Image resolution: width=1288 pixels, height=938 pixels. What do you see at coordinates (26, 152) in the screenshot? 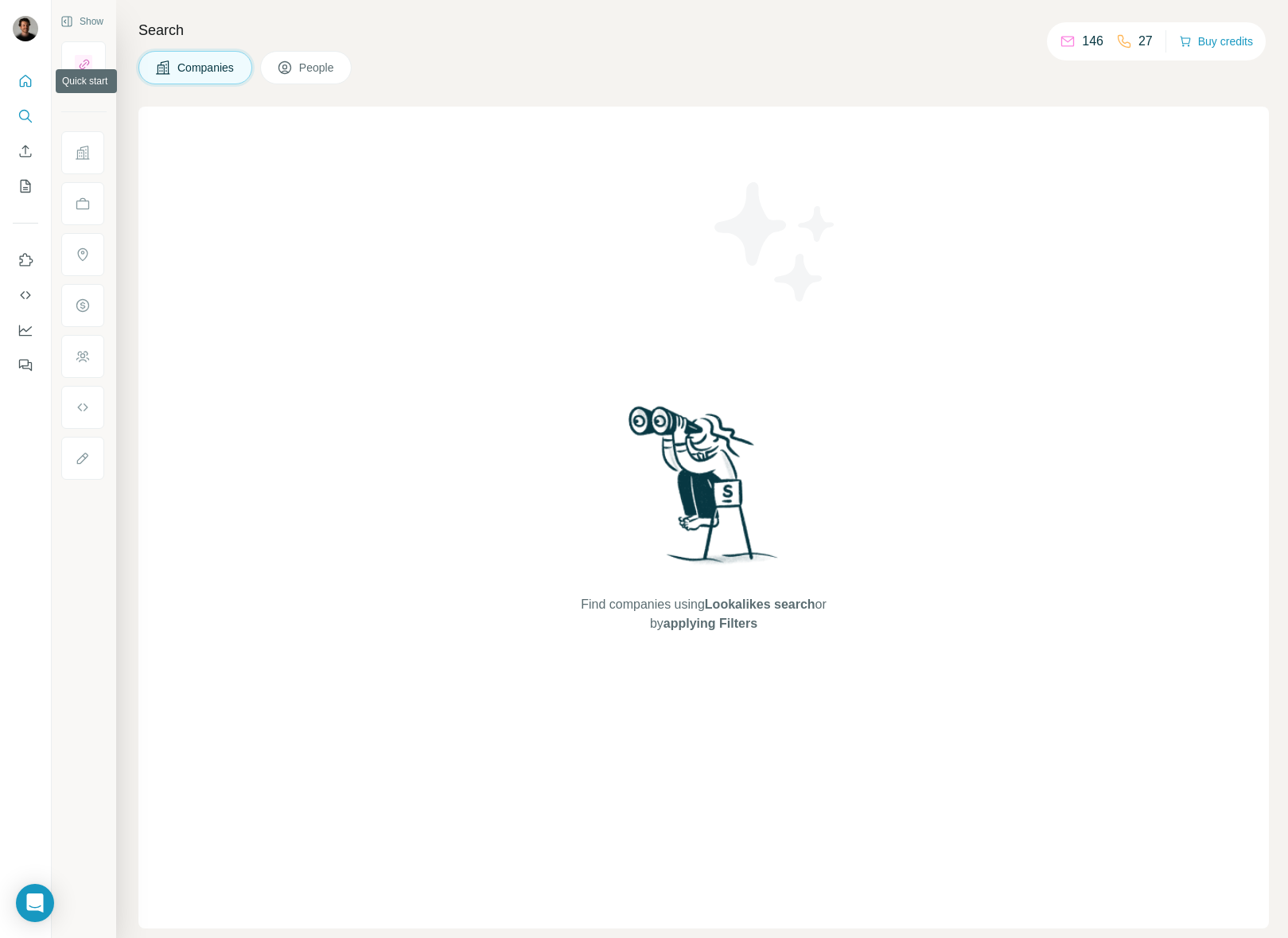
I see `button: Enrich CSV` at bounding box center [26, 152].